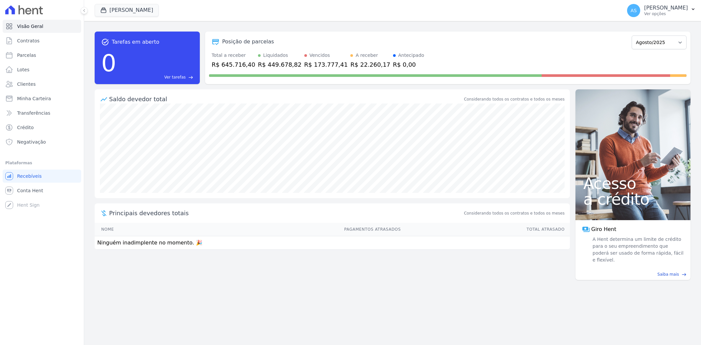 This screenshot has height=345, width=701. I want to click on th: Nome, so click(137, 229).